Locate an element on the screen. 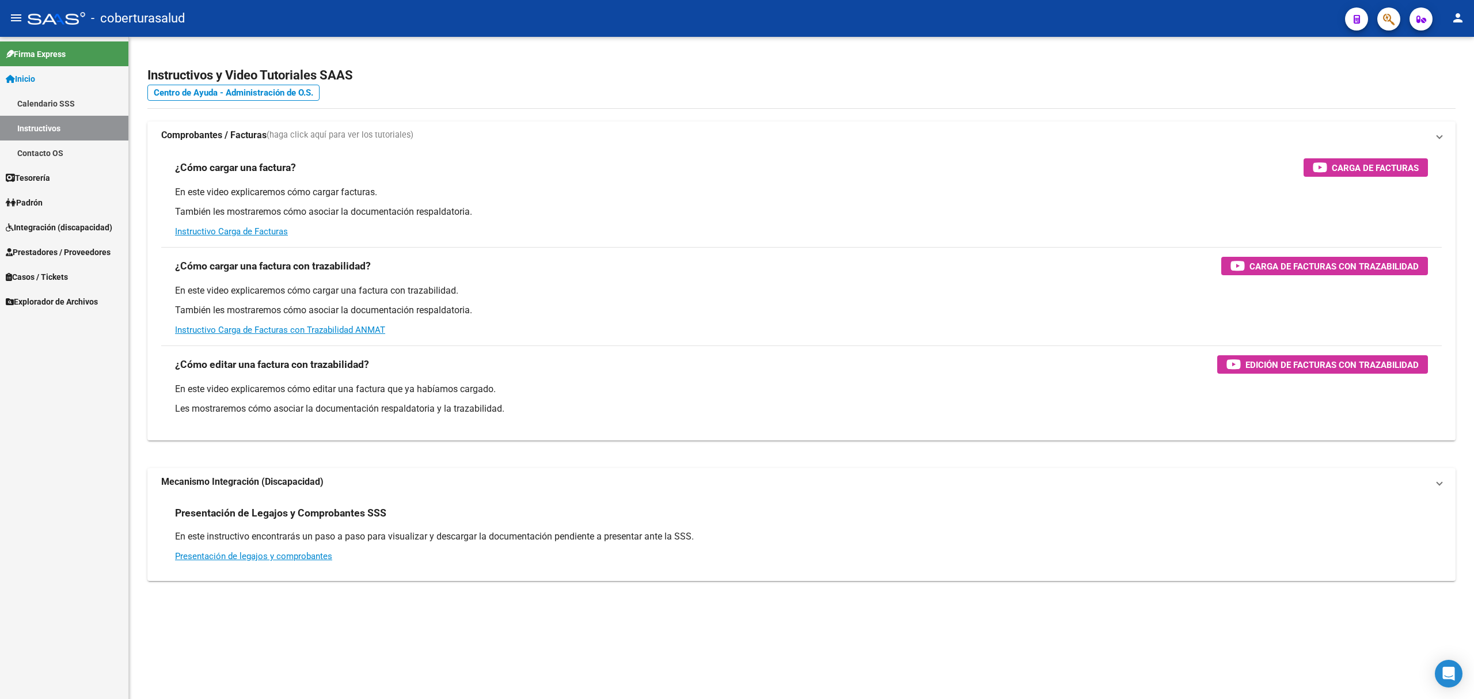  span: Explorador de Archivos is located at coordinates (52, 302).